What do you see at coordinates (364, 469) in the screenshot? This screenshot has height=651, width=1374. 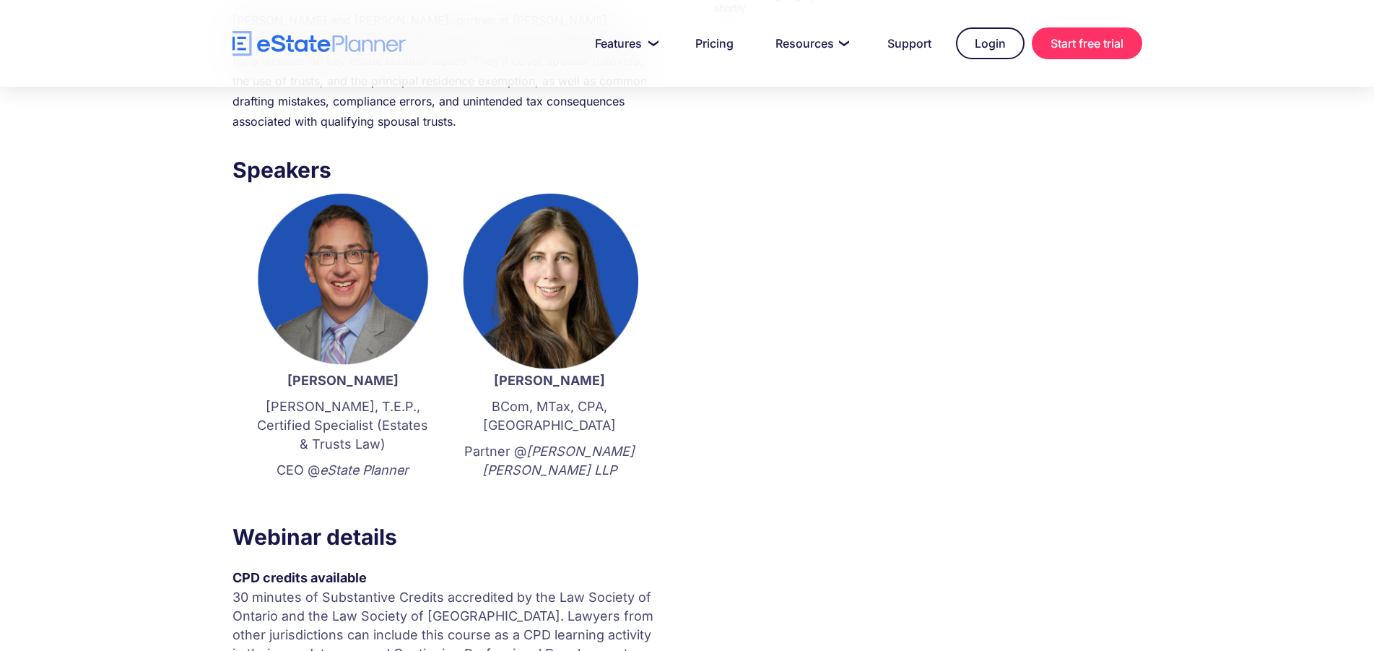 I see `em: eState Planner` at bounding box center [364, 469].